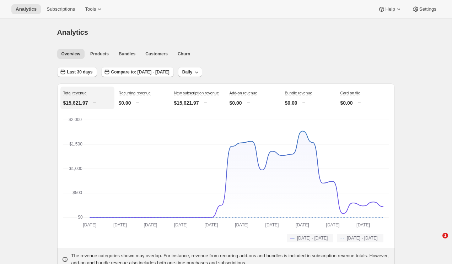  Describe the element at coordinates (75, 93) in the screenshot. I see `span: Total revenue` at that location.